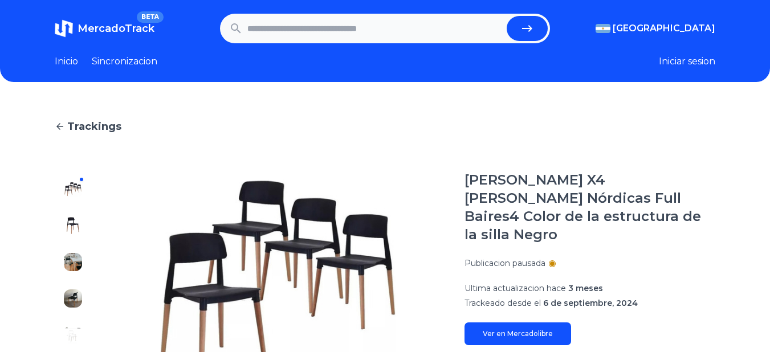  Describe the element at coordinates (687, 62) in the screenshot. I see `button: Iniciar sesion` at that location.